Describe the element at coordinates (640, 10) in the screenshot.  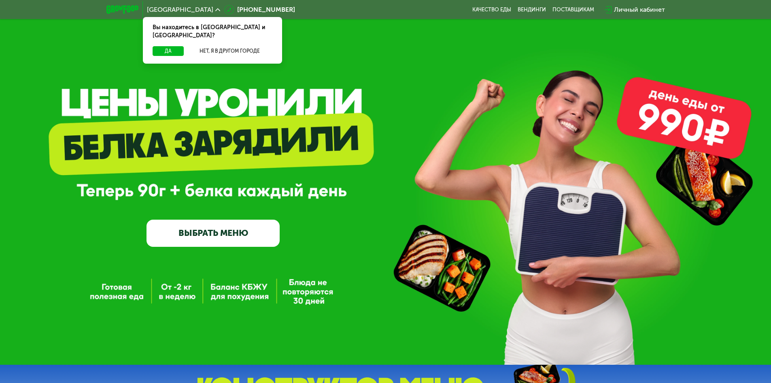
I see `div: Личный кабинет` at that location.